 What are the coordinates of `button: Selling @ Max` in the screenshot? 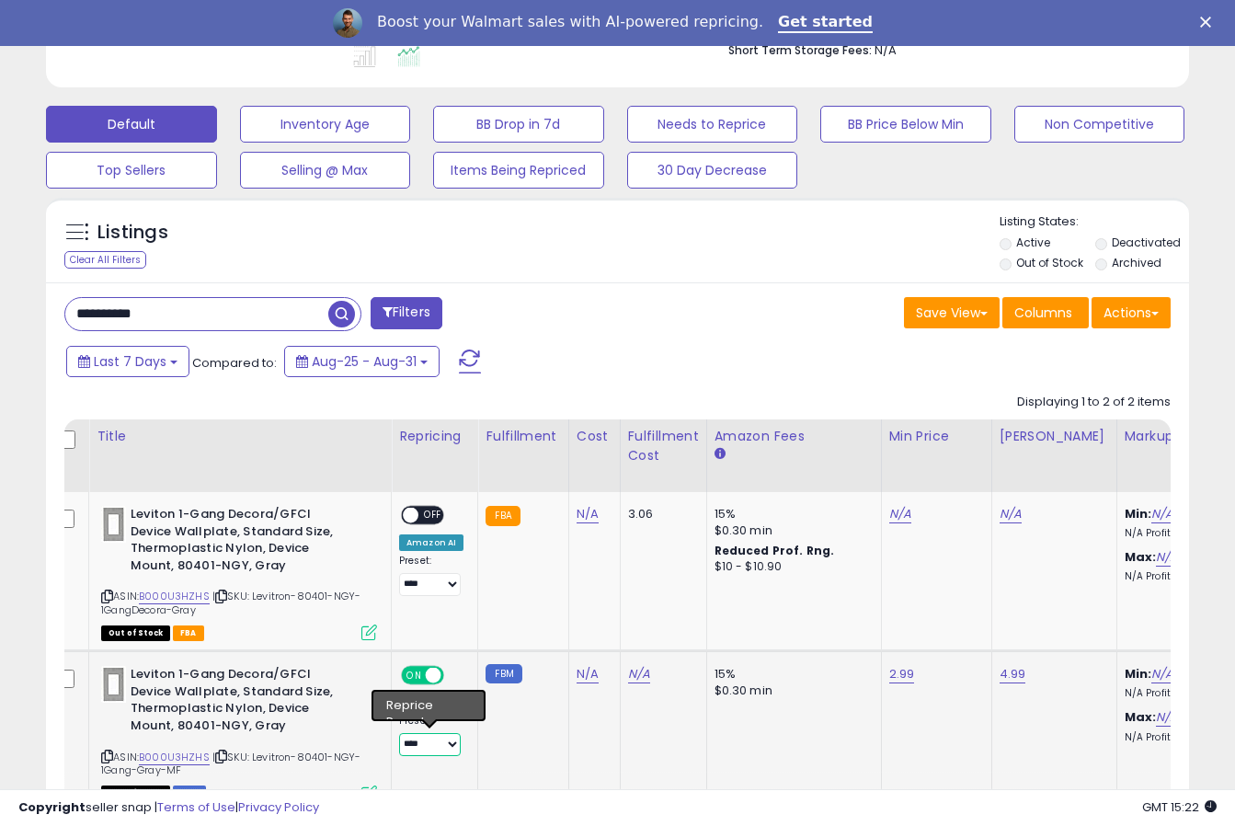 It's located at (326, 170).